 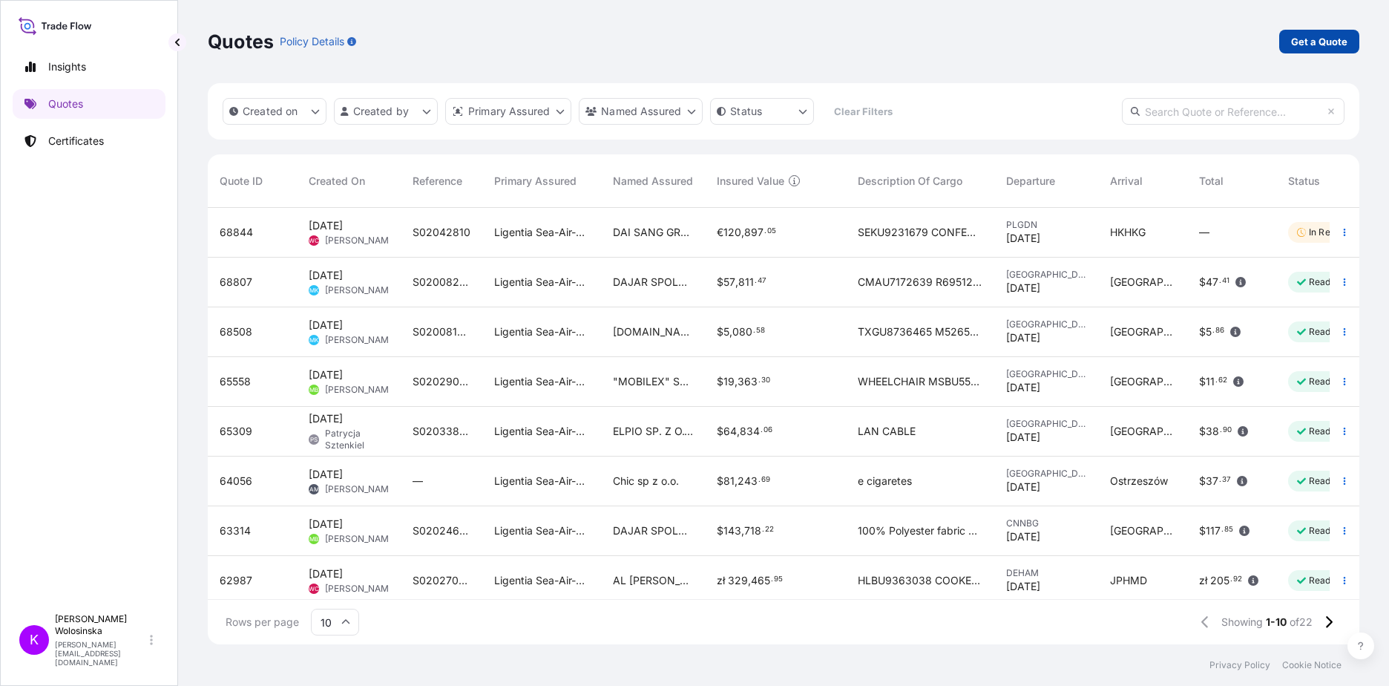 What do you see at coordinates (766, 479) in the screenshot?
I see `span: 69` at bounding box center [766, 479].